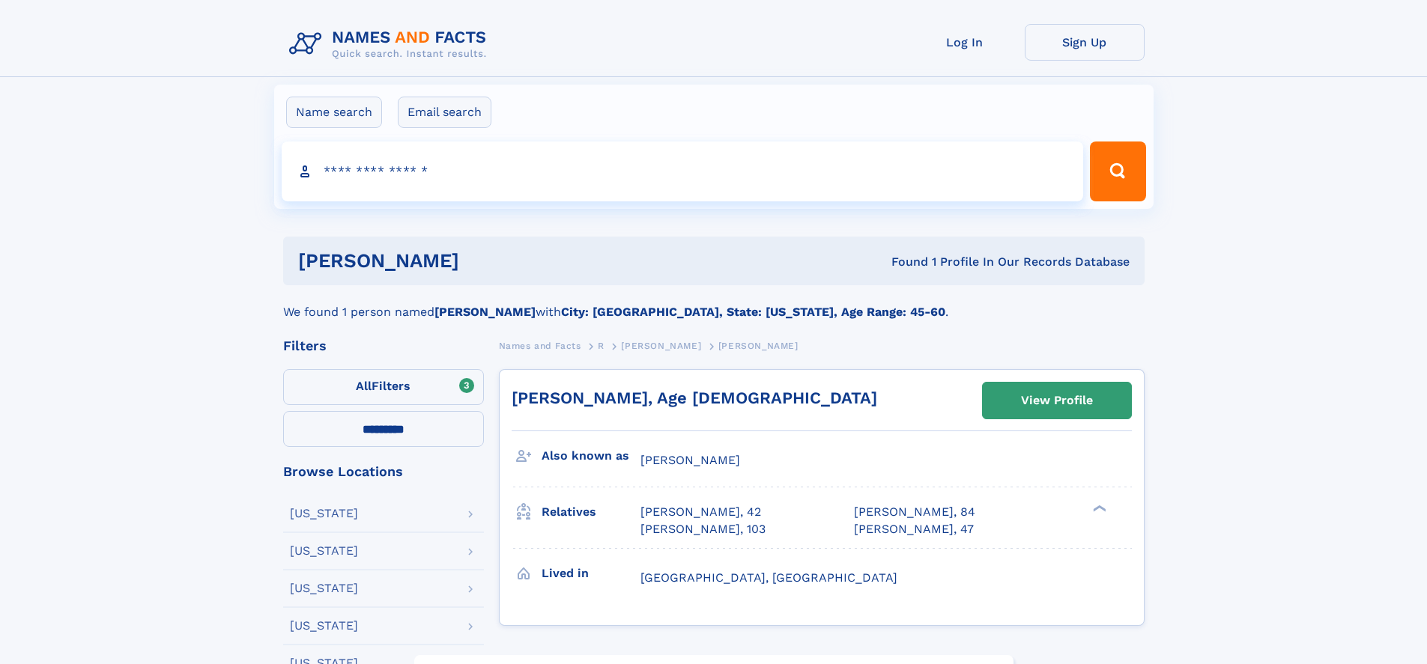 Image resolution: width=1427 pixels, height=664 pixels. Describe the element at coordinates (902, 262) in the screenshot. I see `div: Found 1 Profile In Our Records Database` at that location.